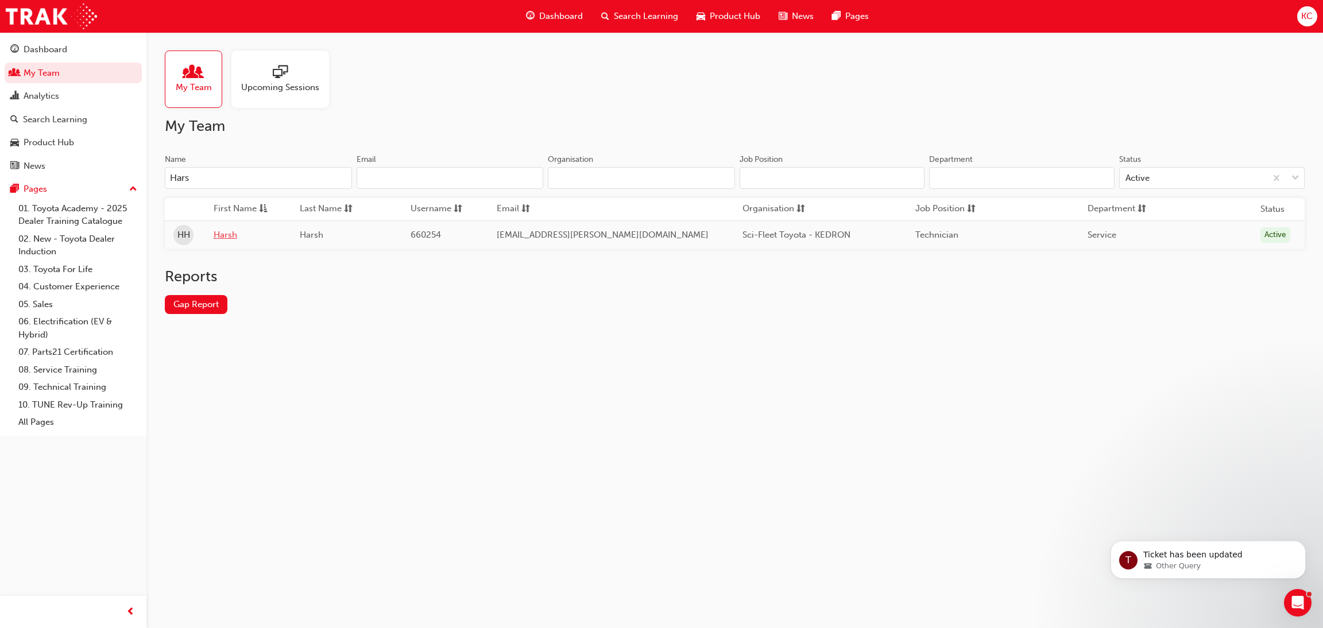 This screenshot has height=628, width=1323. Describe the element at coordinates (73, 119) in the screenshot. I see `a: Search Learning` at that location.